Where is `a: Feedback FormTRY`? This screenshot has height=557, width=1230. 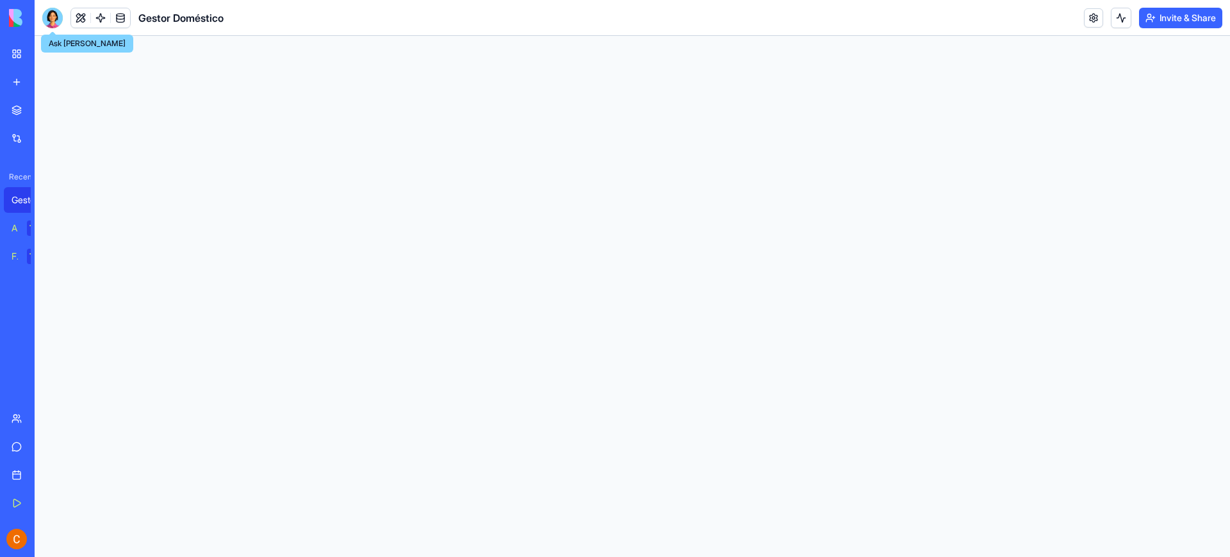
a: Feedback FormTRY is located at coordinates (29, 256).